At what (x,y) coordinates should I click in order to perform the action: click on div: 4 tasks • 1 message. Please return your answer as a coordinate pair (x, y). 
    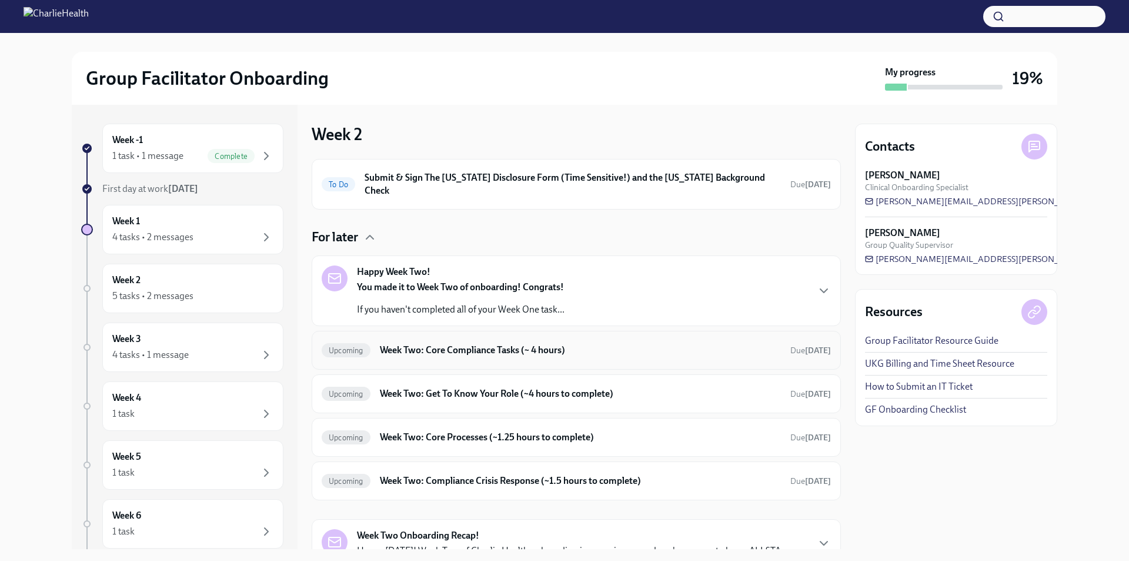
    Looking at the image, I should click on (151, 355).